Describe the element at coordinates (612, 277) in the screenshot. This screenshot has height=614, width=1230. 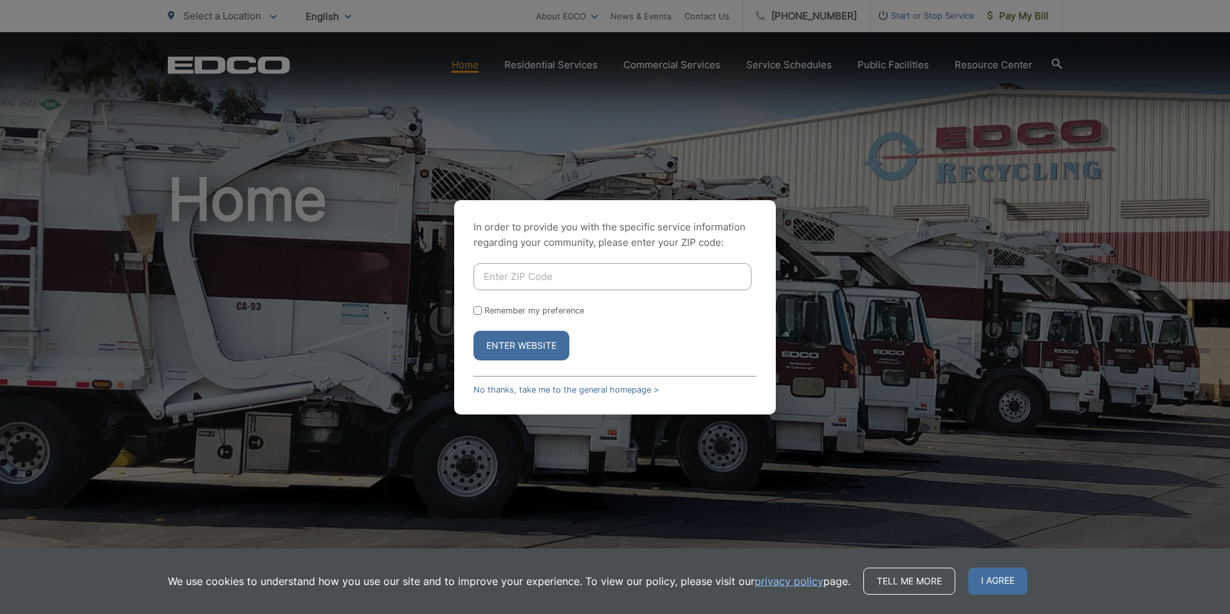
I see `input: Enter ZIP Code` at that location.